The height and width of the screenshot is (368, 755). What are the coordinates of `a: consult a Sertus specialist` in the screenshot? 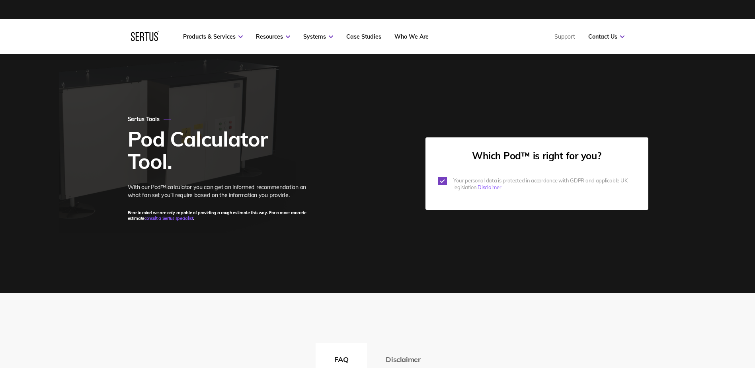 It's located at (169, 218).